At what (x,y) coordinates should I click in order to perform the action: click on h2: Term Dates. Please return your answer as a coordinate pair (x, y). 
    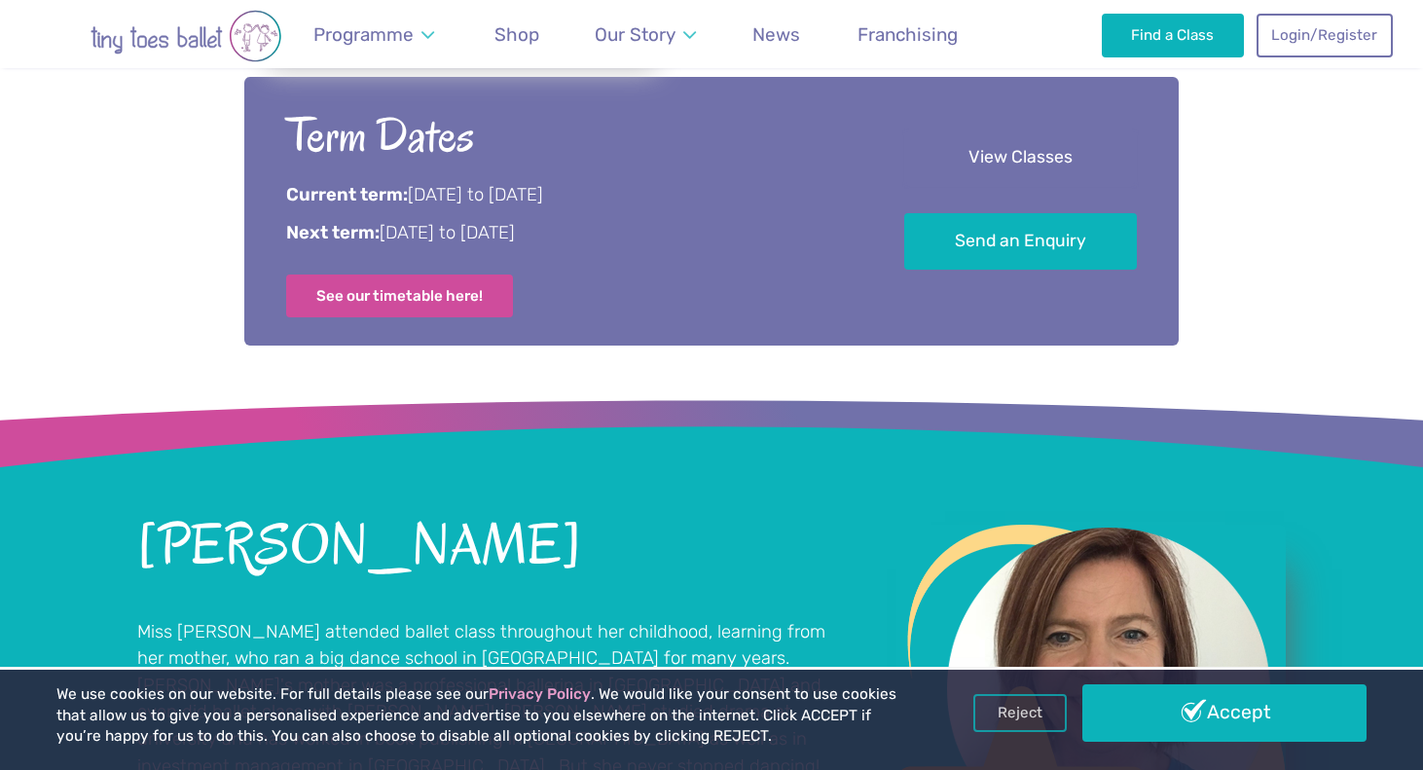
    Looking at the image, I should click on (567, 135).